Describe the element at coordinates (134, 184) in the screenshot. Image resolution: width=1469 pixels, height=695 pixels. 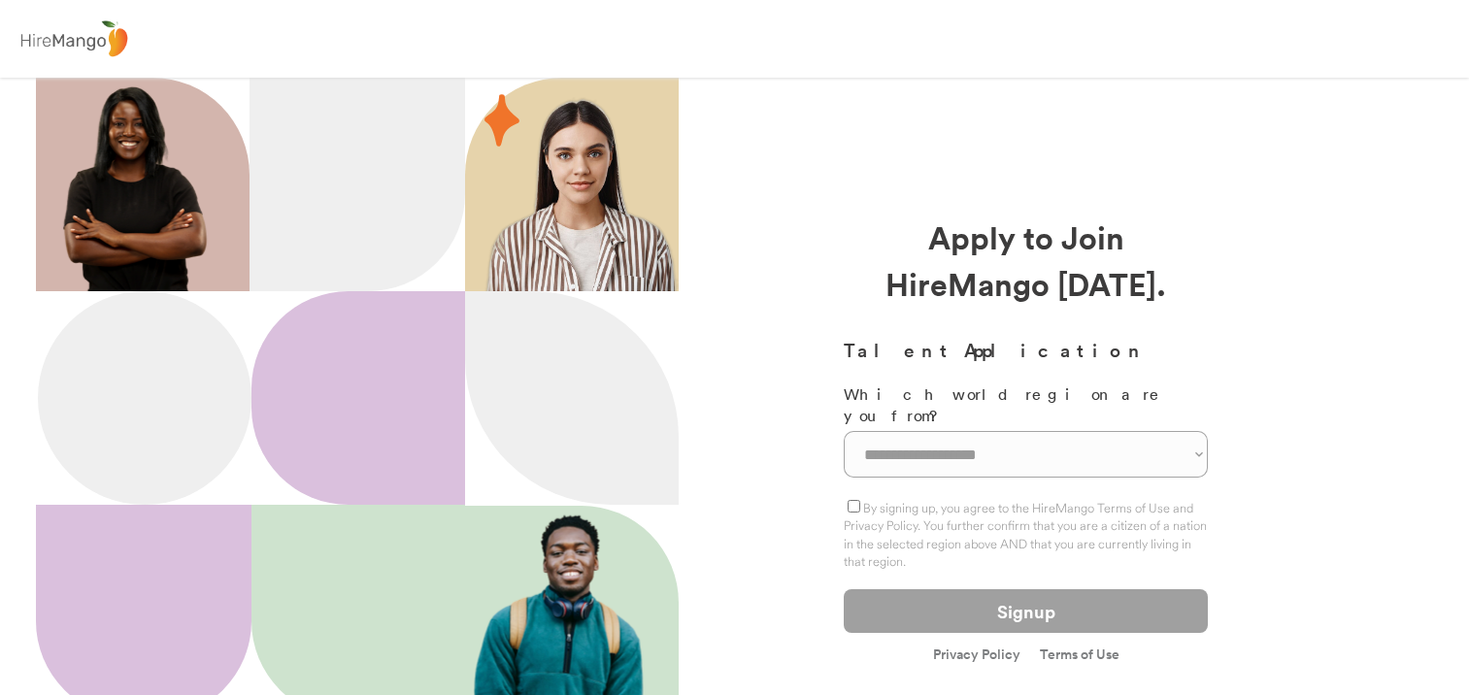
I see `img: 200x220.png` at that location.